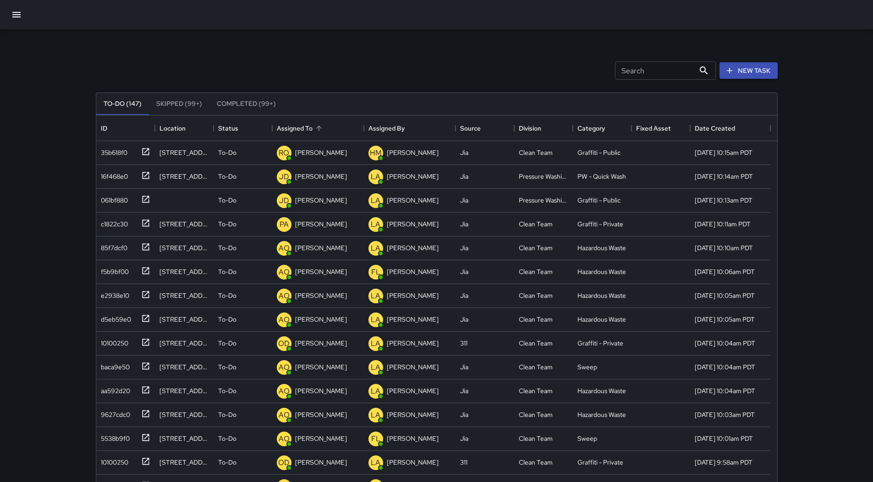  I want to click on div: 8/26/2025, 10:06am PDT, so click(724, 272).